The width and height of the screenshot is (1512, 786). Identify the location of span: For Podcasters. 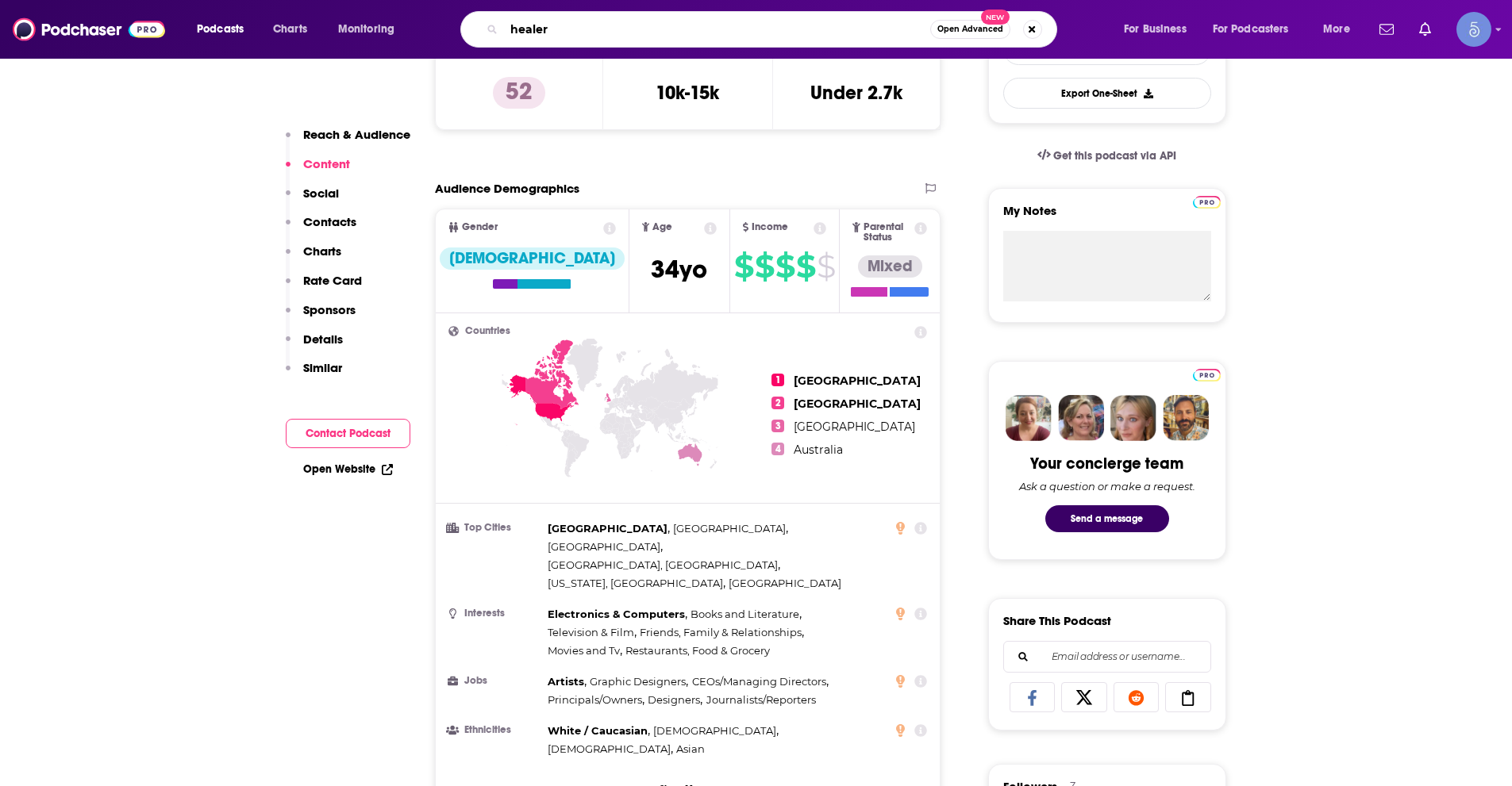
(1251, 30).